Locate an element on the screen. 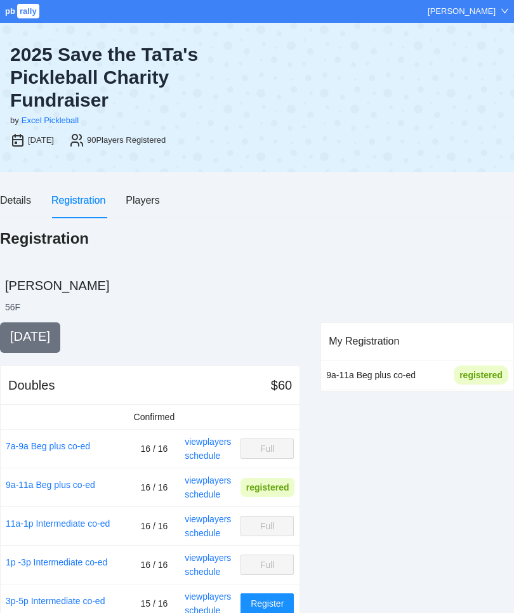 The image size is (514, 613). a: 11a-1p Intermediate co-ed is located at coordinates (58, 524).